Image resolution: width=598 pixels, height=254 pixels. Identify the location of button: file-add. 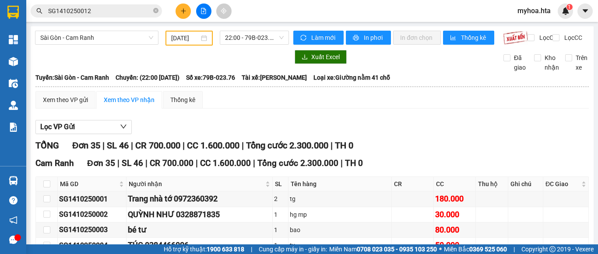
(204, 11).